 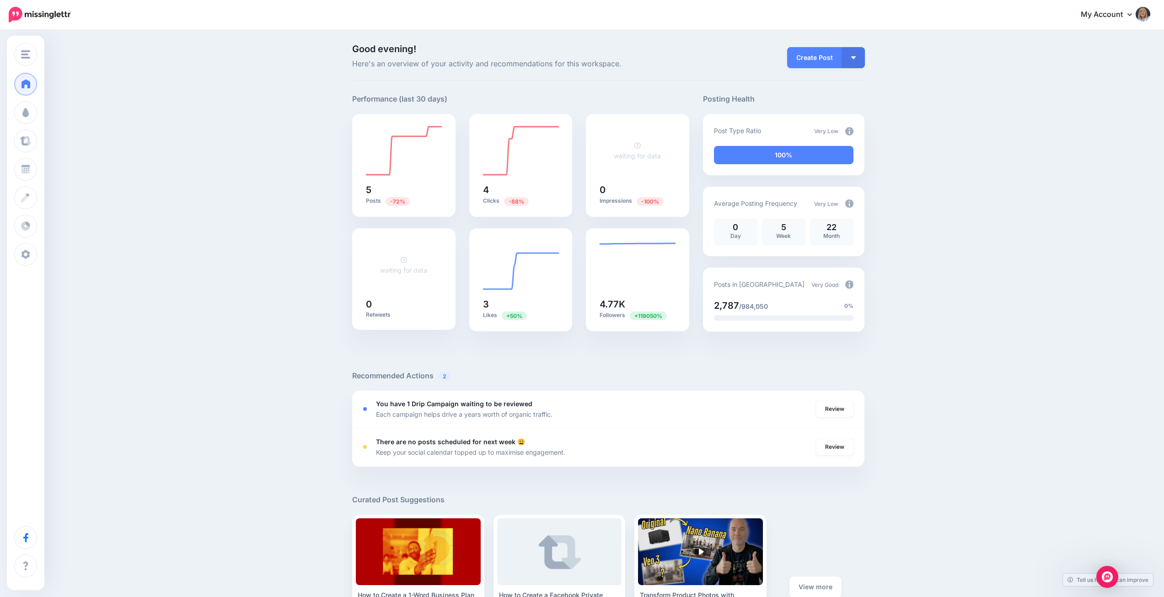 What do you see at coordinates (454, 404) in the screenshot?
I see `b: You have 1 Drip Campaign waiting to be reviewed` at bounding box center [454, 404].